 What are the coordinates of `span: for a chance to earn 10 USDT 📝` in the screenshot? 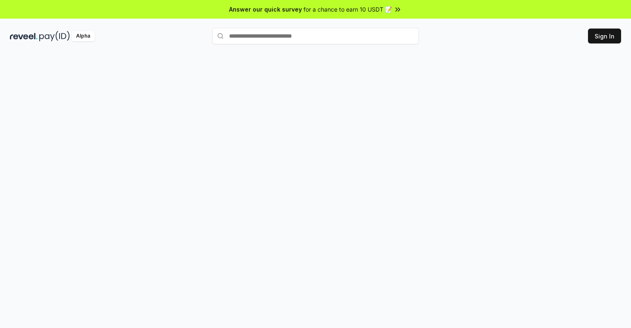 It's located at (348, 9).